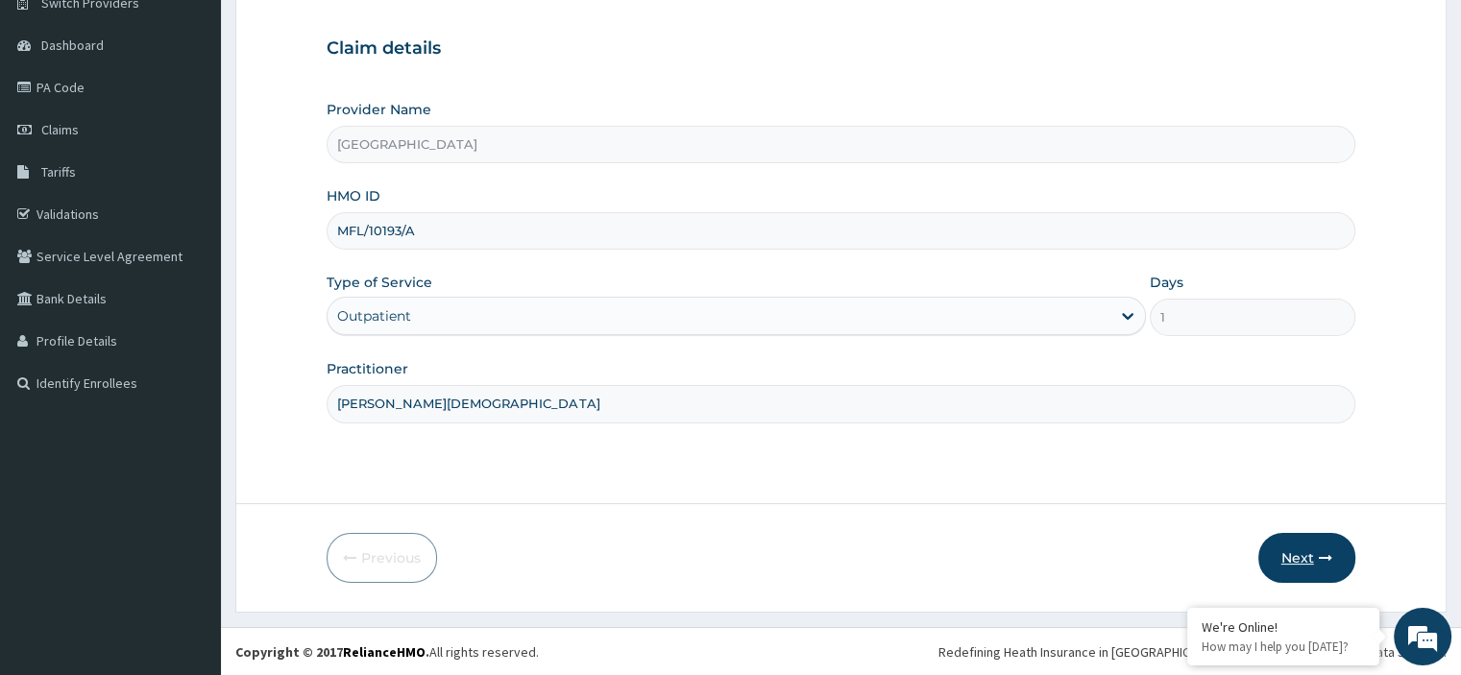 The width and height of the screenshot is (1461, 675). I want to click on label: HMO ID, so click(353, 196).